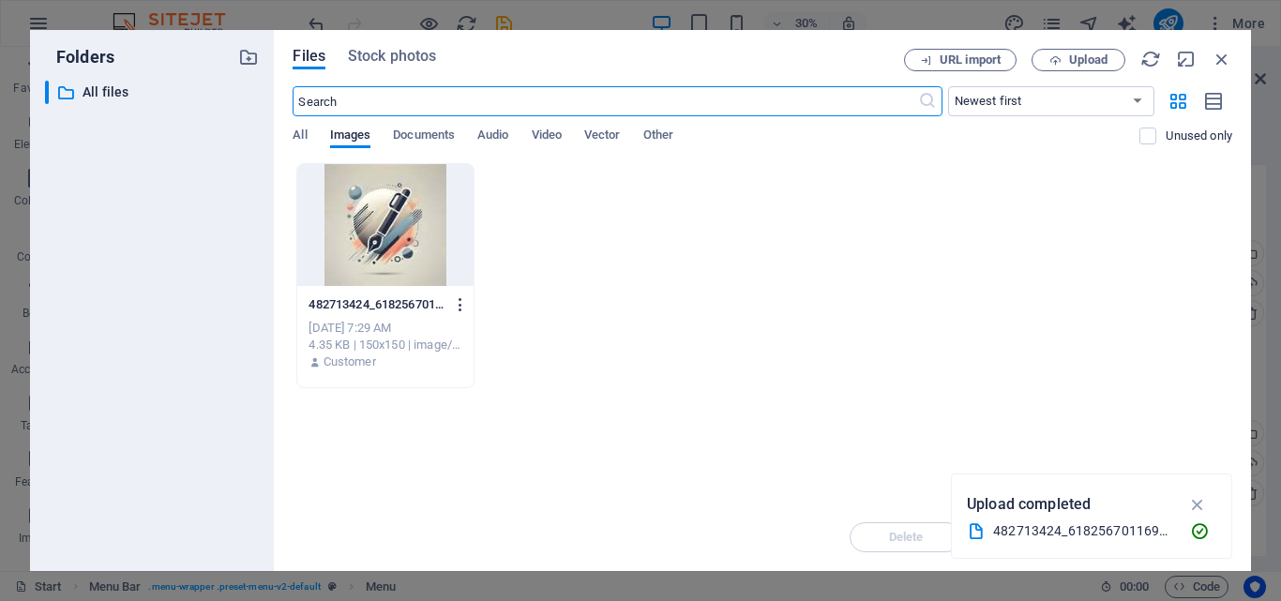 The height and width of the screenshot is (601, 1281). Describe the element at coordinates (248, 57) in the screenshot. I see `i: Create new folder` at that location.